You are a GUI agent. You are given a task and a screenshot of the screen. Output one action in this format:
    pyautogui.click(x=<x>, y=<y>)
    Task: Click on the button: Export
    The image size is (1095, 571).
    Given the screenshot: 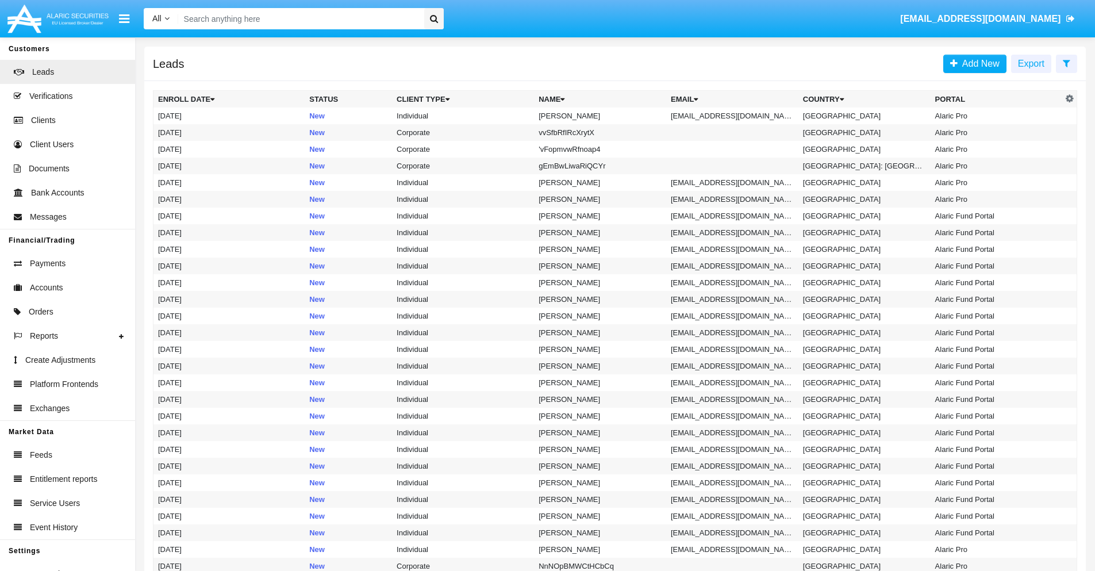 What is the action you would take?
    pyautogui.click(x=1031, y=64)
    